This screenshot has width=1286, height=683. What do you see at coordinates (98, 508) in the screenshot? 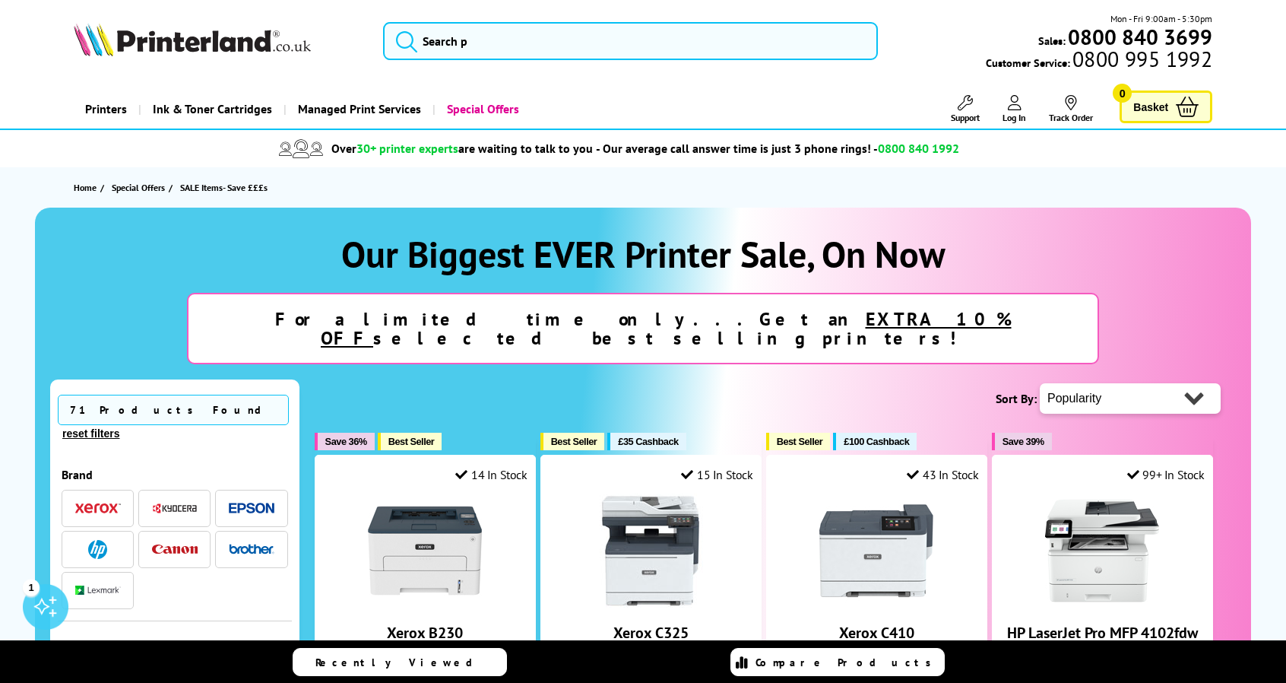
I see `button: Xerox` at bounding box center [98, 508].